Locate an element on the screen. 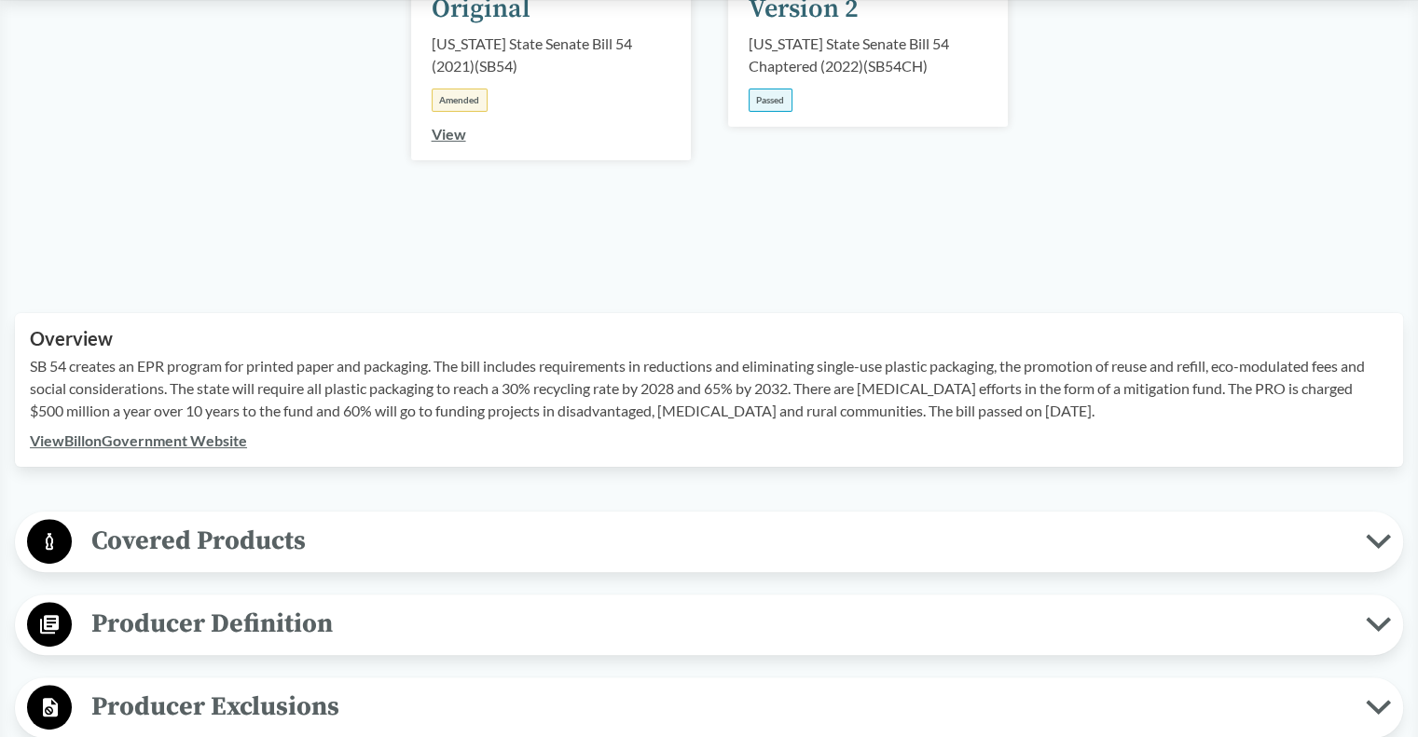 The image size is (1418, 737). p: SB 54 creates an EPR program for printed paper and packaging. The bill includes requirements in r... is located at coordinates (708, 389).